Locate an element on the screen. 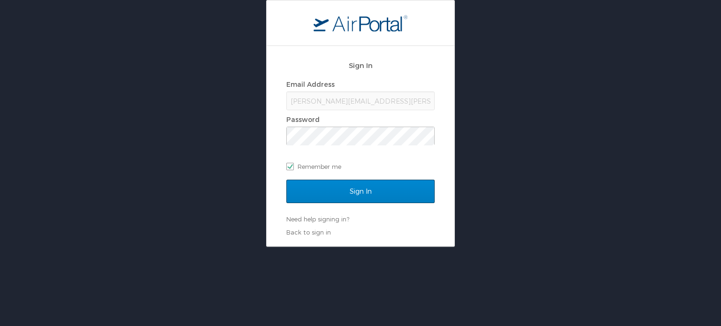 The width and height of the screenshot is (721, 326). a: Back to sign in is located at coordinates (308, 232).